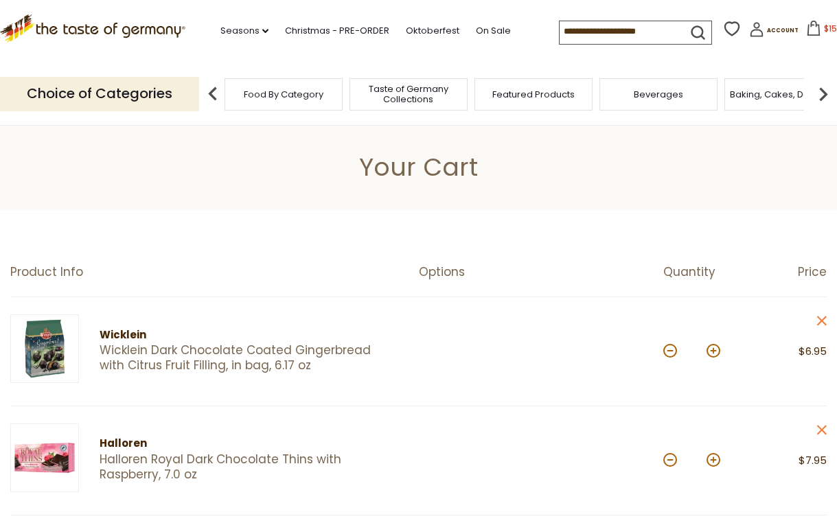 The height and width of the screenshot is (523, 837). Describe the element at coordinates (783, 94) in the screenshot. I see `span: Baking, Cakes, Desserts` at that location.